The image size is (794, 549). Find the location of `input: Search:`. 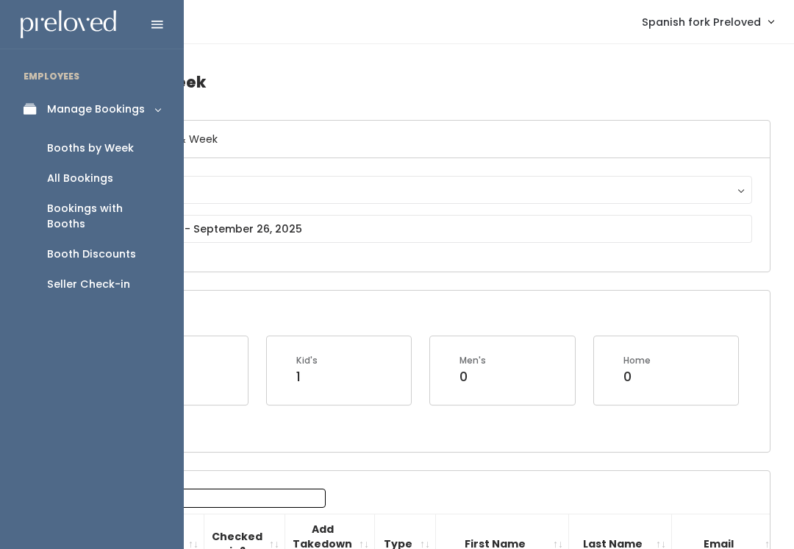

input: Search: is located at coordinates (232, 498).